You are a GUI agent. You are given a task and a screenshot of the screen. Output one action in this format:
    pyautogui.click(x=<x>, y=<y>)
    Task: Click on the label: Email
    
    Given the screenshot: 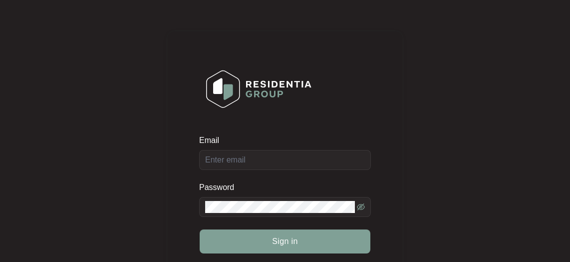 What is the action you would take?
    pyautogui.click(x=213, y=140)
    